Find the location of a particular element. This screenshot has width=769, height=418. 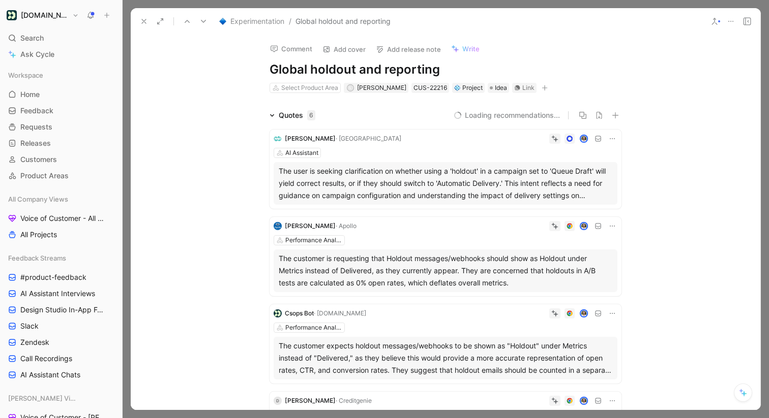

a: Slack is located at coordinates (61, 326).